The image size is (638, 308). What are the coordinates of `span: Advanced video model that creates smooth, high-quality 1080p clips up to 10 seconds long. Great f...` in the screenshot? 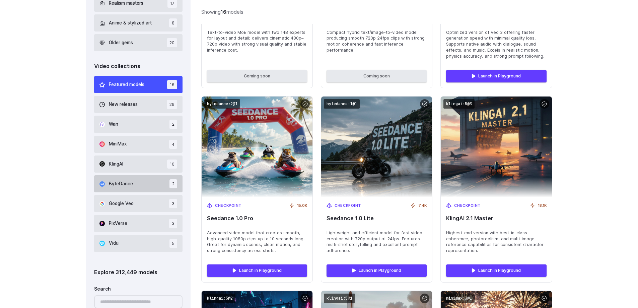 It's located at (257, 242).